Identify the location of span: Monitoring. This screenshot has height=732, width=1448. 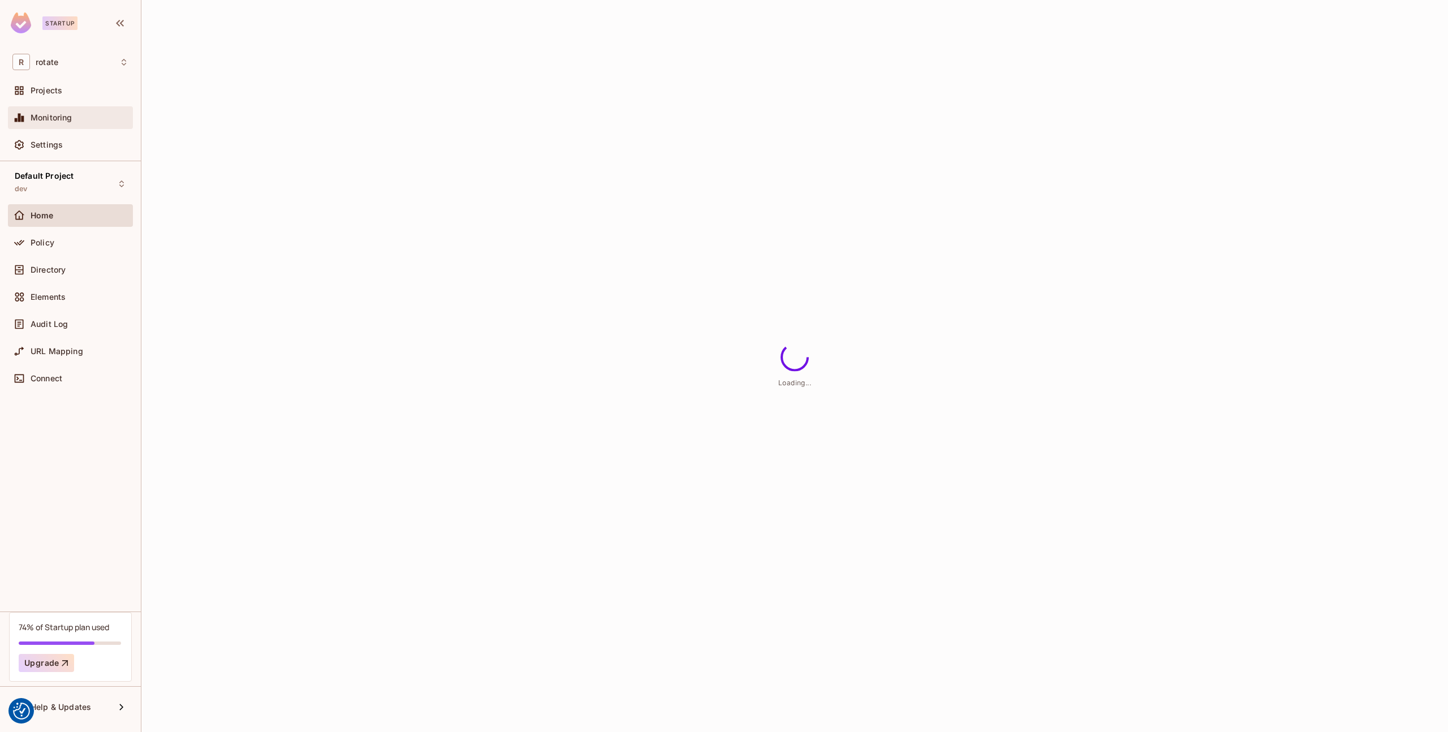
(51, 118).